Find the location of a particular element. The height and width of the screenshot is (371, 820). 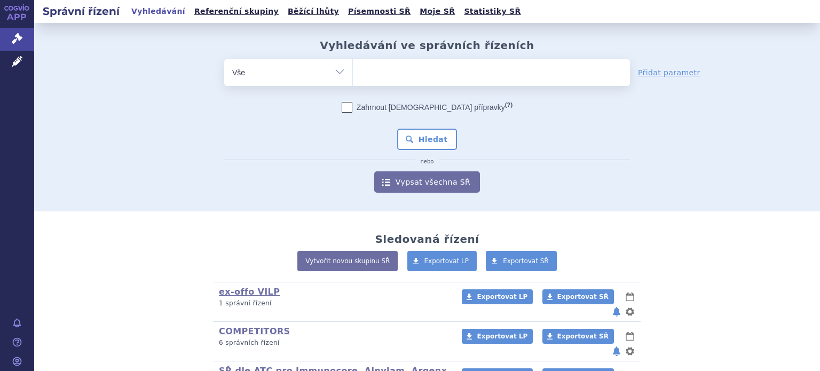

a: Vytvořit novou skupinu SŘ is located at coordinates (348, 261).